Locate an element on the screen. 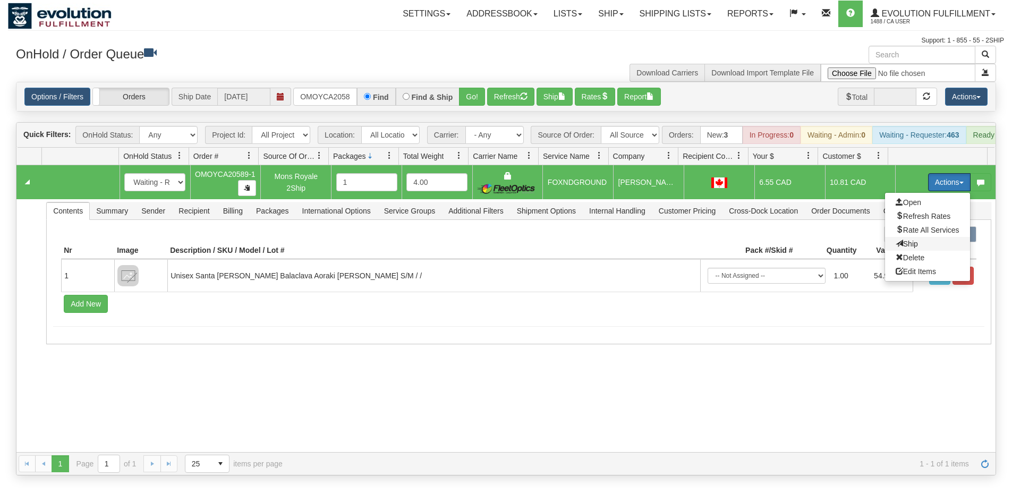  div: In Progress: is located at coordinates (772, 135).